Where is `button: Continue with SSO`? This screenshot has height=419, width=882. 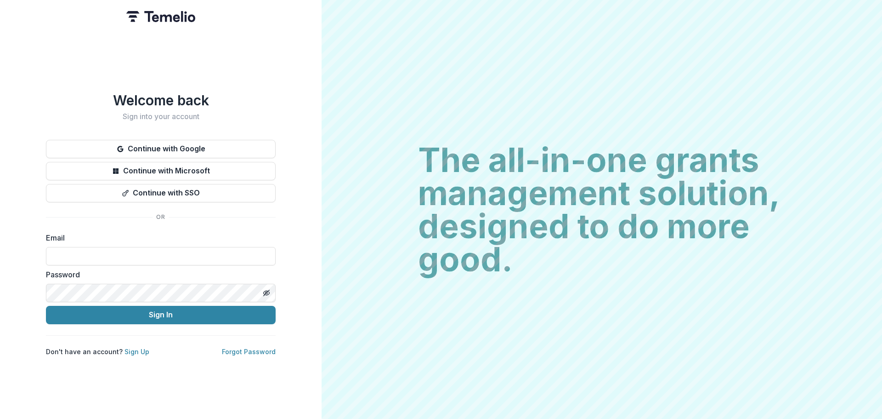
button: Continue with SSO is located at coordinates (161, 193).